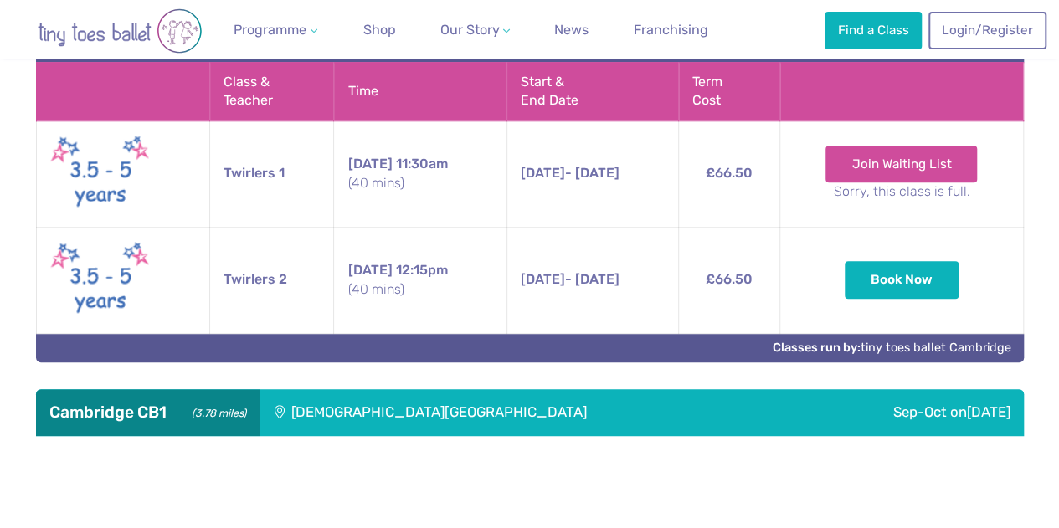 The width and height of the screenshot is (1059, 528). Describe the element at coordinates (275, 30) in the screenshot. I see `a: Programme` at that location.